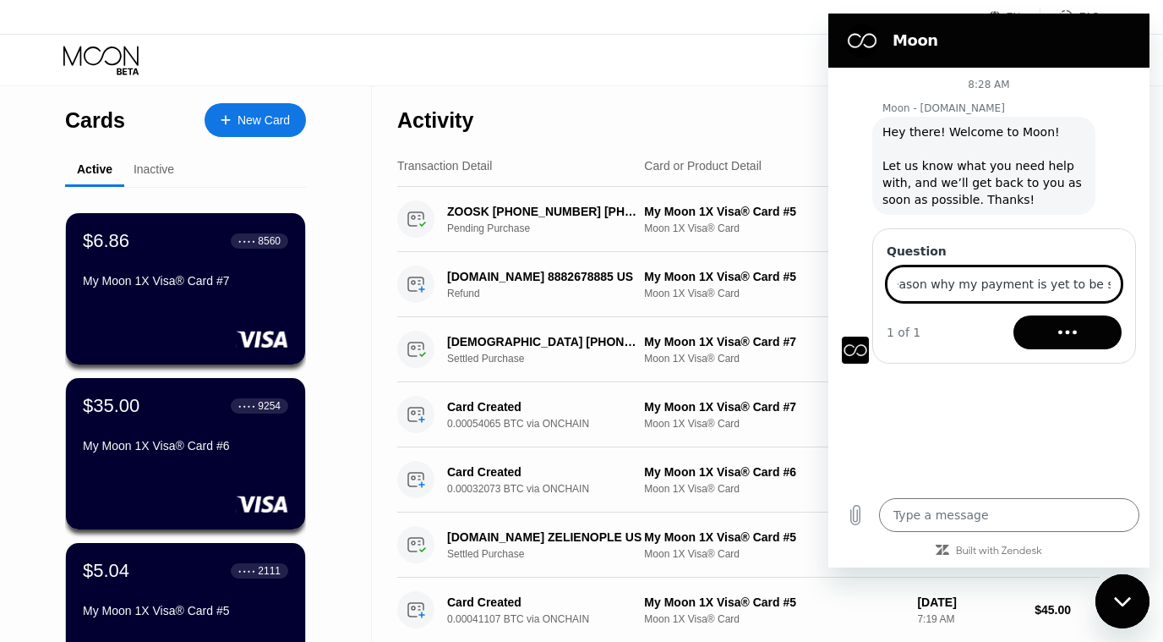 The image size is (1163, 642). I want to click on div: 1 of 1, so click(75, 319).